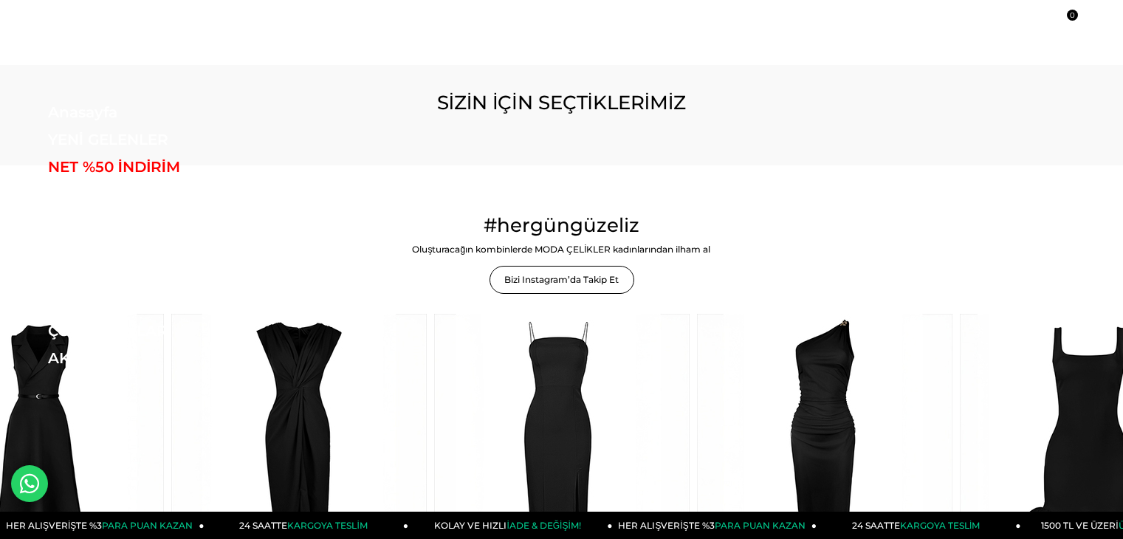 Image resolution: width=1123 pixels, height=539 pixels. Describe the element at coordinates (1065, 22) in the screenshot. I see `a: 0` at that location.